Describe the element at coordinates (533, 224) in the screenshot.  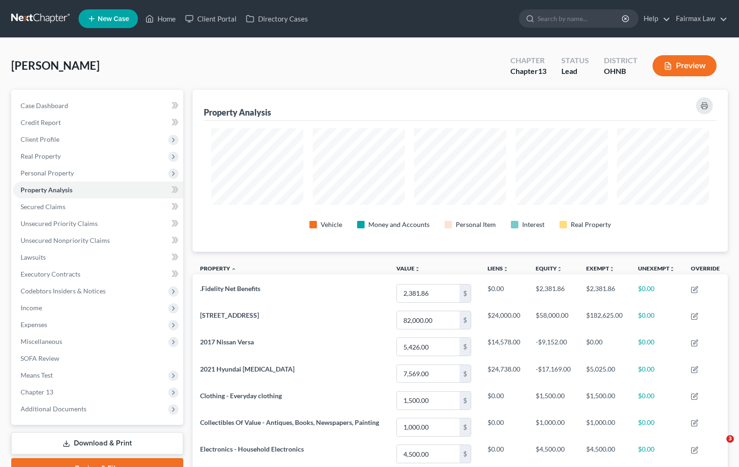
I see `div: Interest` at that location.